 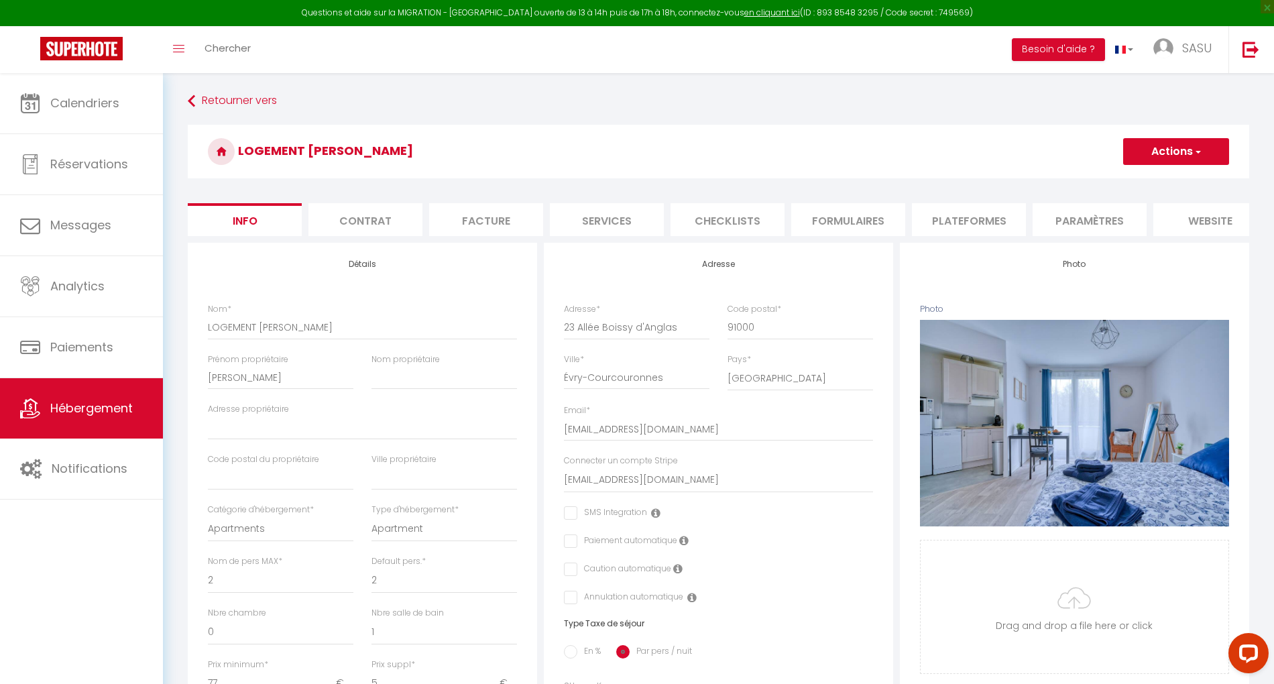 I want to click on li: Checklists, so click(x=728, y=219).